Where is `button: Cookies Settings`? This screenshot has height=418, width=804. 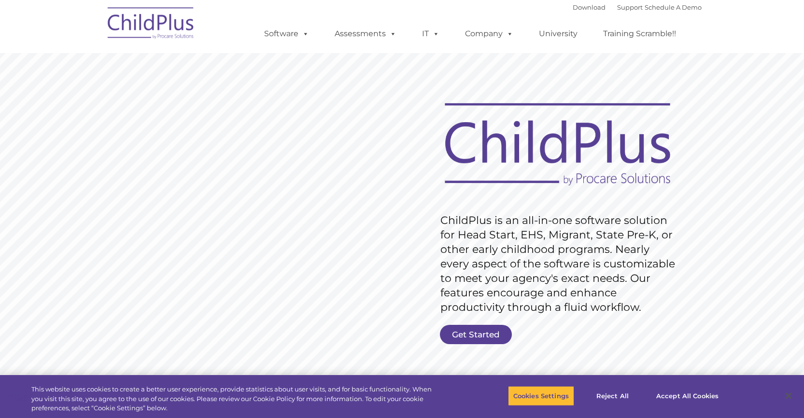 button: Cookies Settings is located at coordinates (541, 396).